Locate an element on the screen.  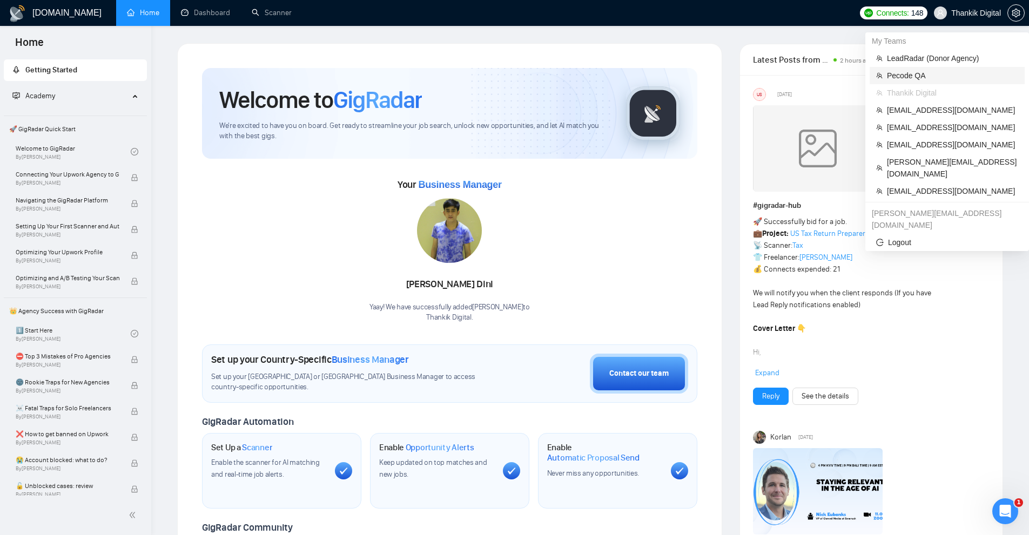
span: Connects: is located at coordinates (893, 13).